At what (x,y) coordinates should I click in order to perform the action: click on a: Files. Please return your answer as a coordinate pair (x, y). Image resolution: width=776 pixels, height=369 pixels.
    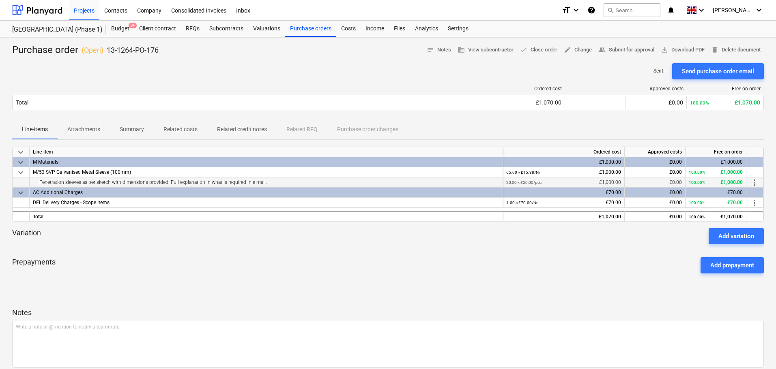
    Looking at the image, I should click on (399, 29).